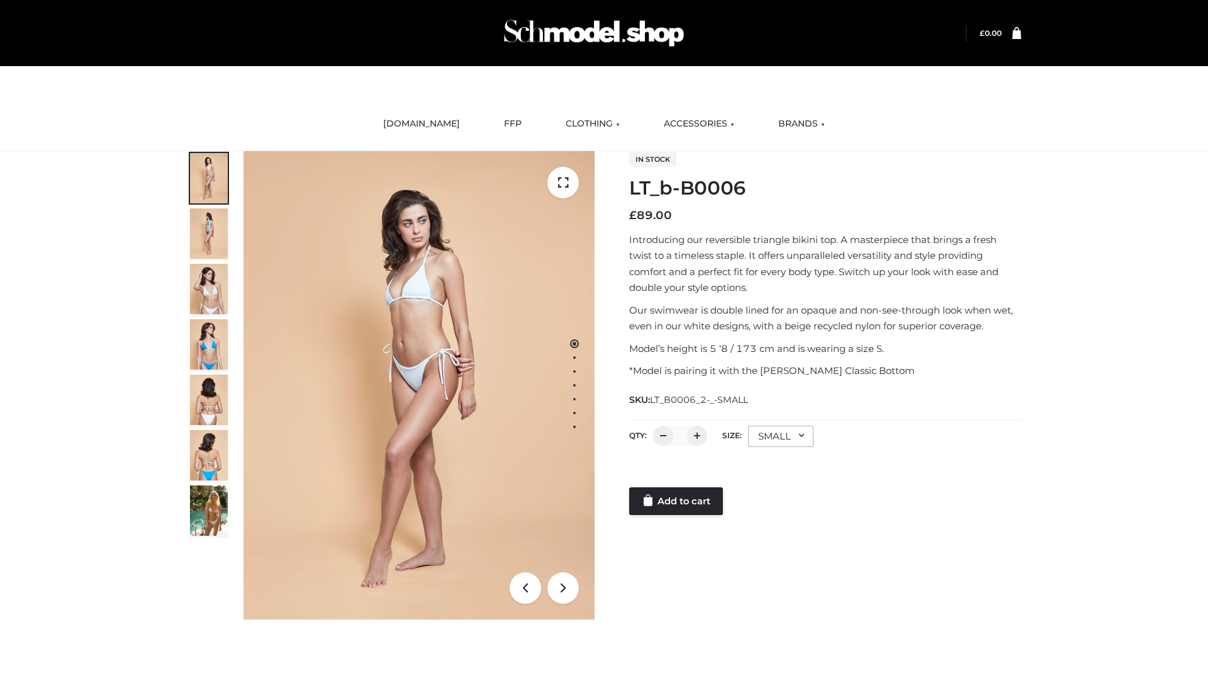  Describe the element at coordinates (699, 124) in the screenshot. I see `a: ACCESSORIES` at that location.